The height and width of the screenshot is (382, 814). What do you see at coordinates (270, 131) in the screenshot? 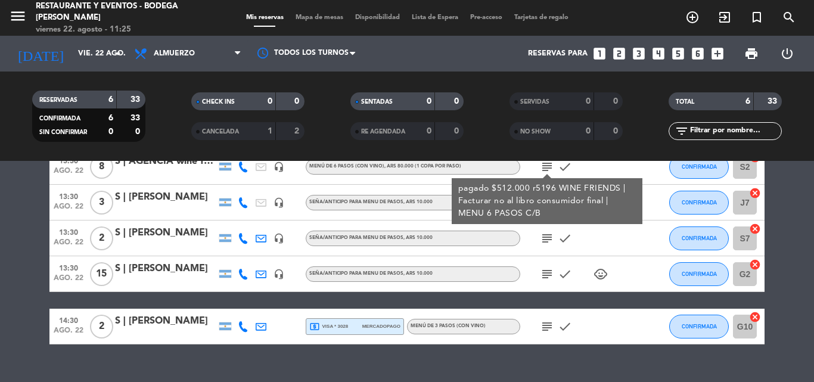
I see `strong: 1` at bounding box center [270, 131].